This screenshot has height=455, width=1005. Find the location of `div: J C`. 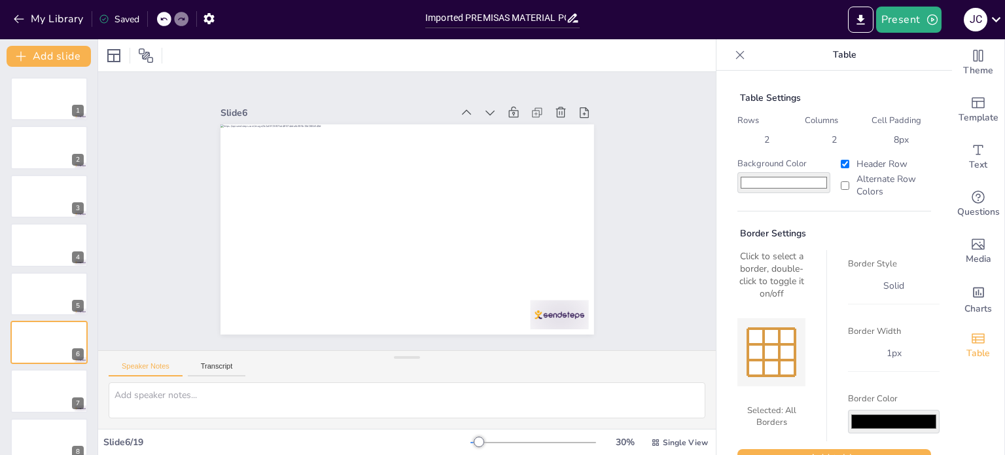

div: J C is located at coordinates (976, 20).